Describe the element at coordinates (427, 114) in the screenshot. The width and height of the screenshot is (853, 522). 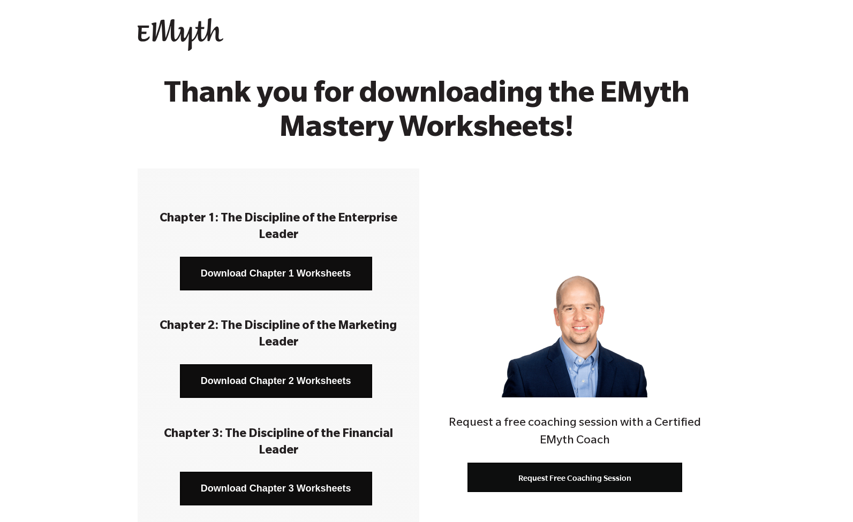
I see `h2: Thank you for downloading the EMyth Mastery Worksheets!` at that location.